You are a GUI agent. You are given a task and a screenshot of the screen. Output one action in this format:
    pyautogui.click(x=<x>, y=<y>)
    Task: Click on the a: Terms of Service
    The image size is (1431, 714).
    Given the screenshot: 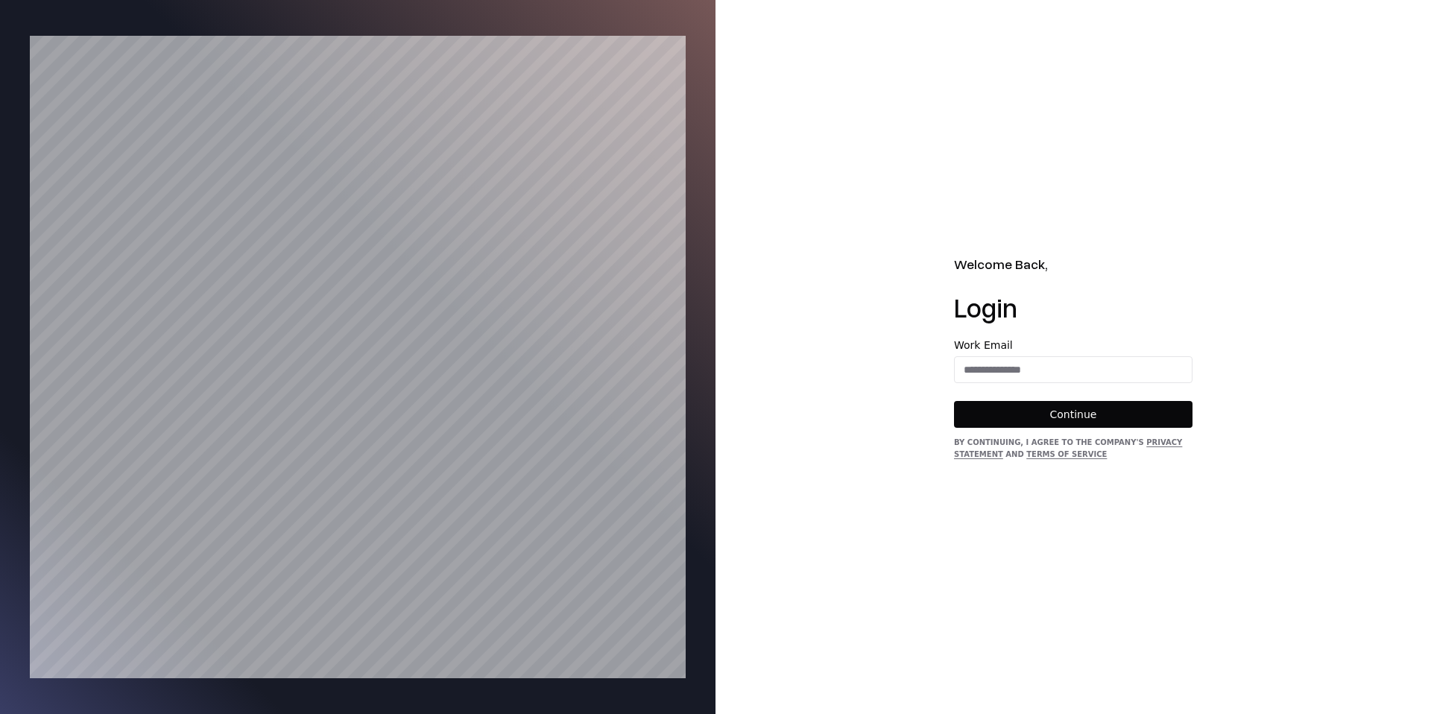 What is the action you would take?
    pyautogui.click(x=1067, y=454)
    